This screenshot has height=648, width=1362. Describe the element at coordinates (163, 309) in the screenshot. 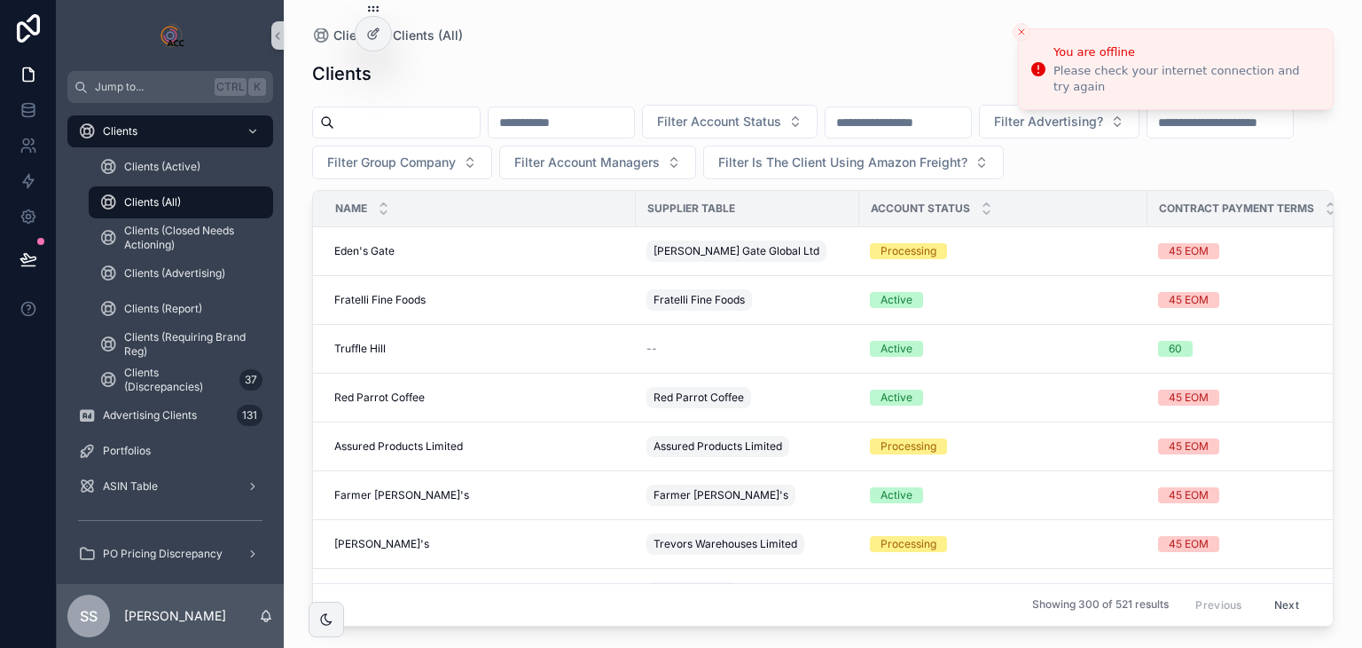

I see `span: Clients (Report)` at that location.